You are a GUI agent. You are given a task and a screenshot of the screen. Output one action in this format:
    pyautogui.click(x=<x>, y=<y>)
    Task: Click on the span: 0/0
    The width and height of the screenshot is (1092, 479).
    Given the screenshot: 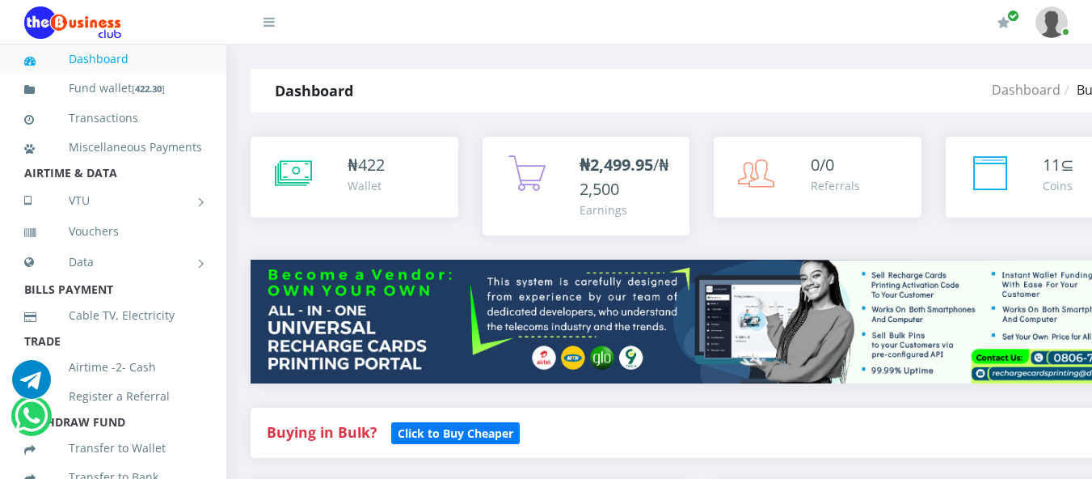 What is the action you would take?
    pyautogui.click(x=822, y=164)
    